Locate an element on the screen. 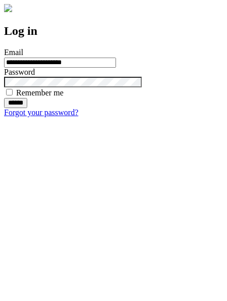  label: Remember me is located at coordinates (40, 92).